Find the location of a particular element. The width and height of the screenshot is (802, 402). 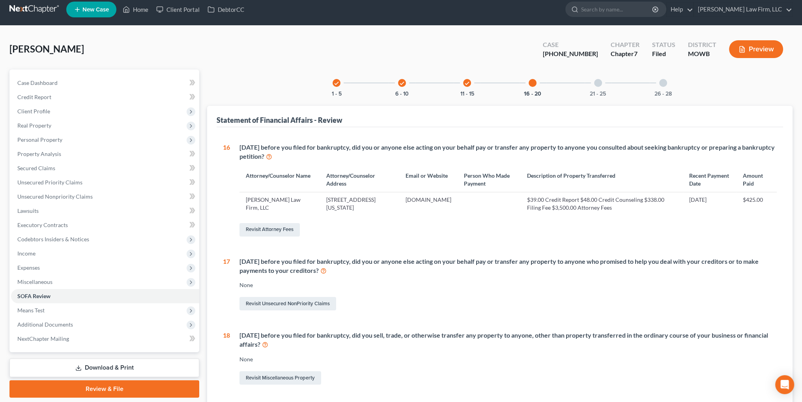

a: Download & Print is located at coordinates (104, 367).